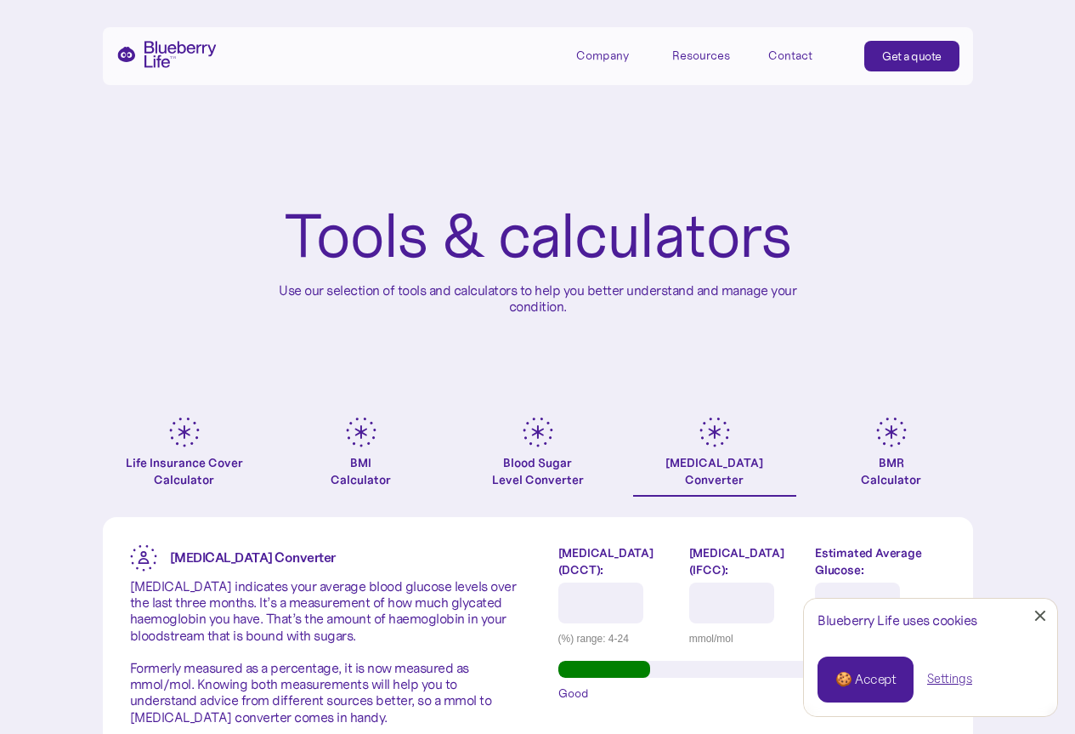 Image resolution: width=1075 pixels, height=734 pixels. I want to click on div: Contact, so click(791, 55).